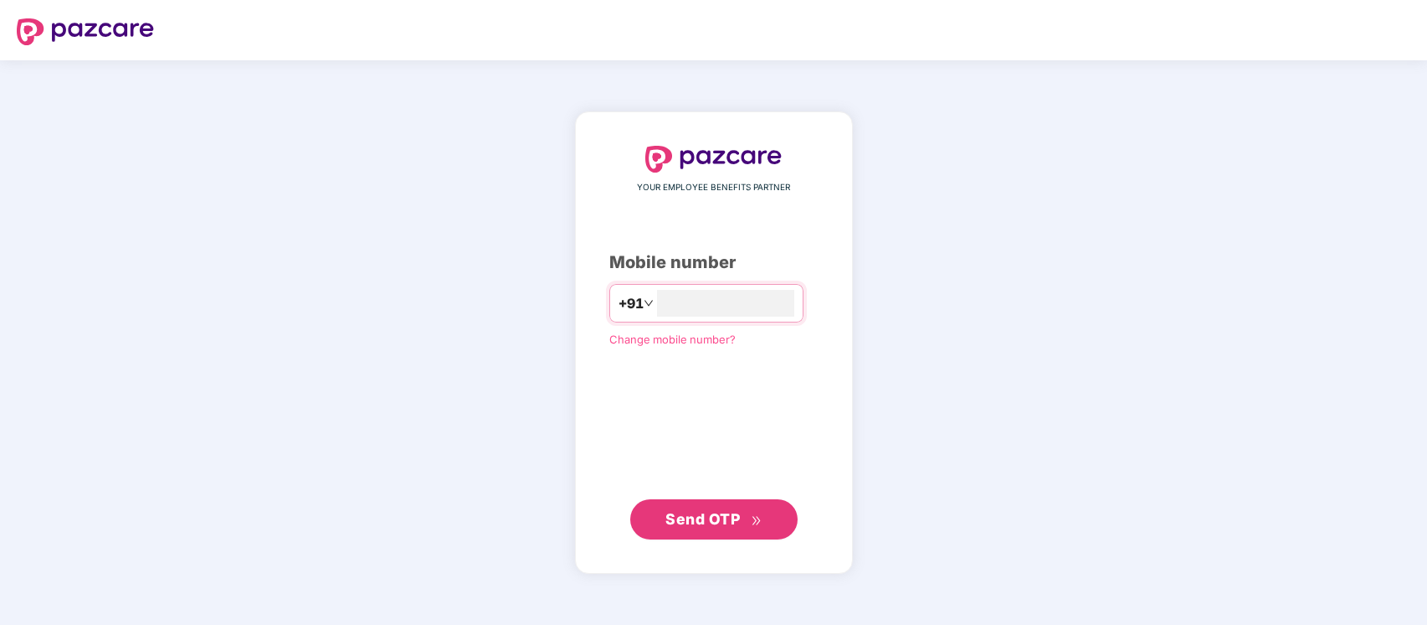 Image resolution: width=1427 pixels, height=625 pixels. What do you see at coordinates (714, 519) in the screenshot?
I see `button: Send OTPdouble-right` at bounding box center [714, 519].